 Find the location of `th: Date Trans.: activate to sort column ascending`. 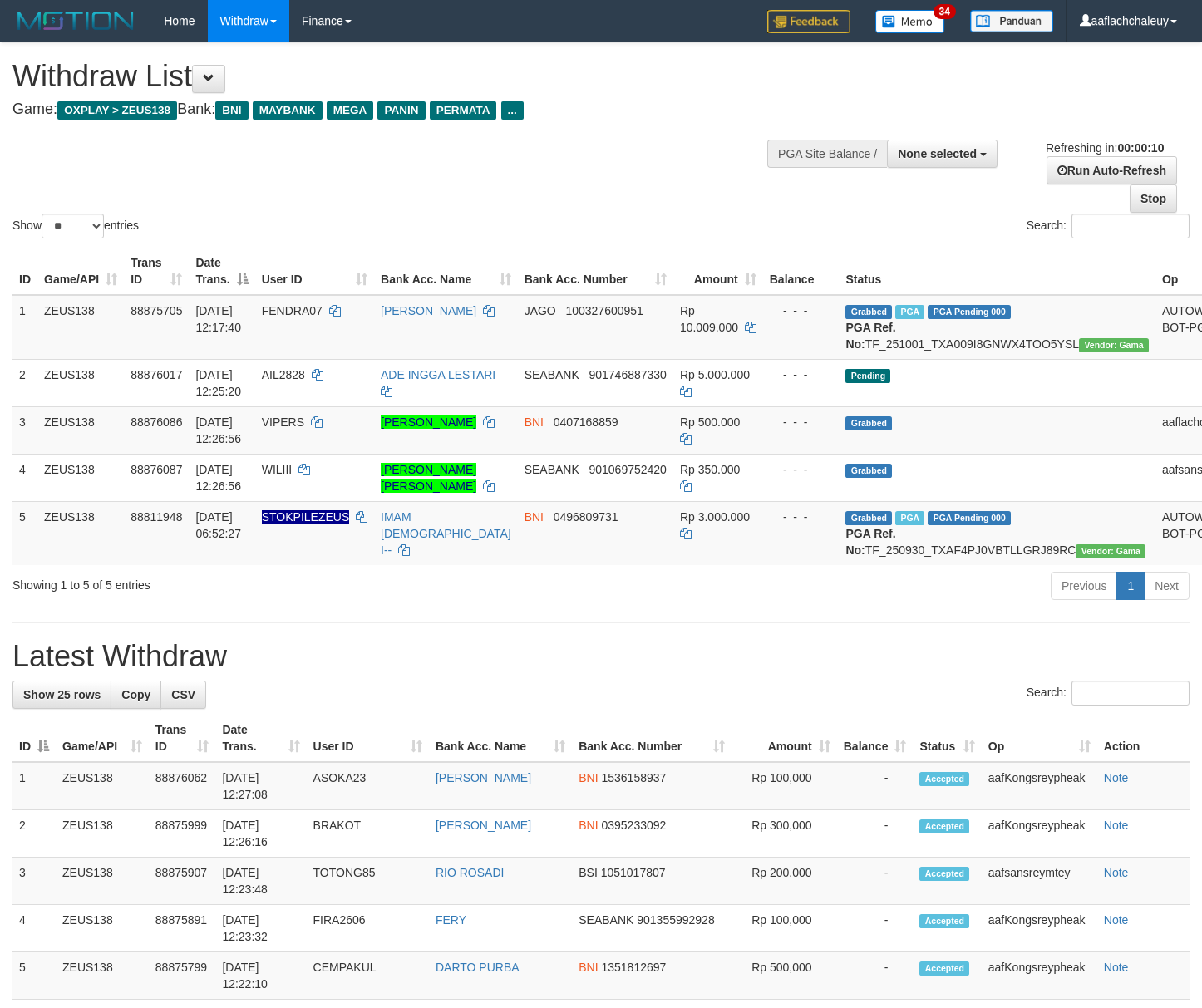

th: Date Trans.: activate to sort column ascending is located at coordinates (260, 738).